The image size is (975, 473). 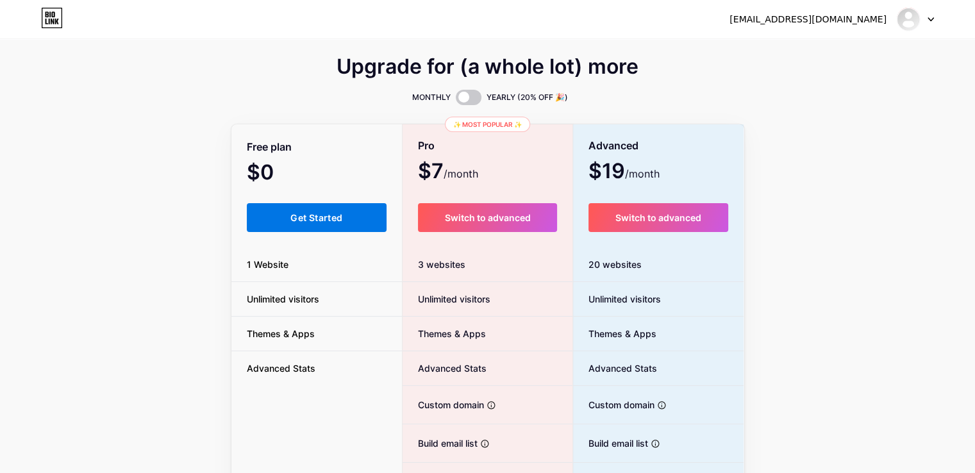 I want to click on span: YEARLY (20% OFF 🎉), so click(x=527, y=97).